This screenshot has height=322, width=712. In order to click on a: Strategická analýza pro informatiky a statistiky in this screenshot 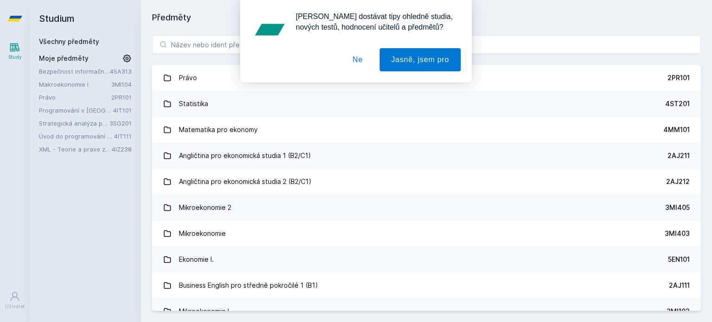, I will do `click(74, 123)`.